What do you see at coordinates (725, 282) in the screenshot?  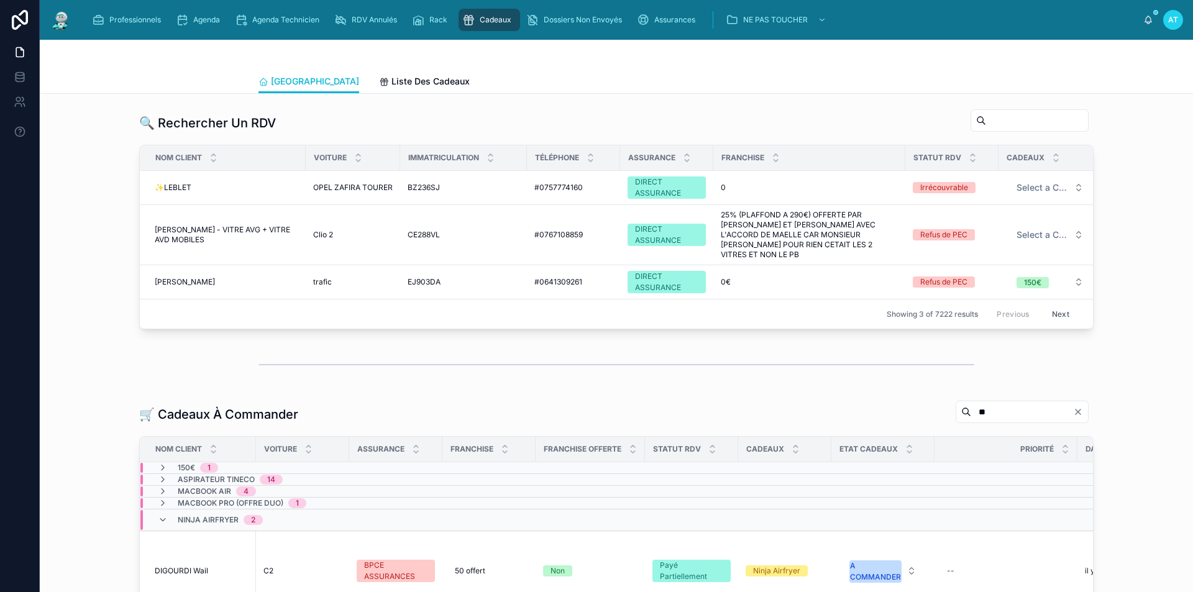 I see `span: 0€` at bounding box center [725, 282].